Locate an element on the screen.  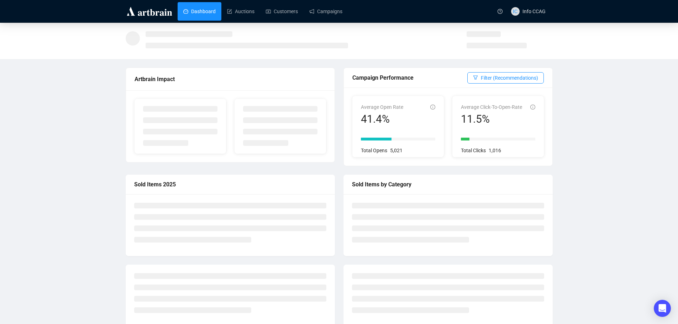
div: 11.5% is located at coordinates (491, 119).